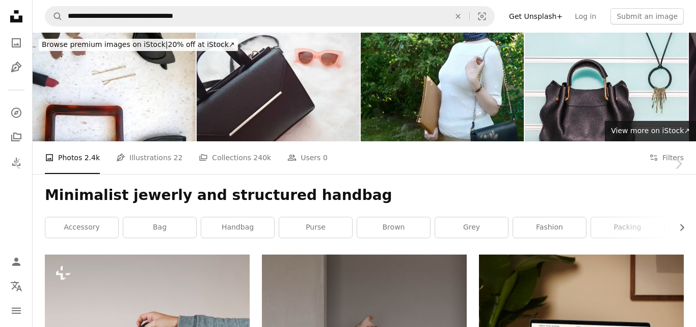 Image resolution: width=696 pixels, height=327 pixels. What do you see at coordinates (54, 16) in the screenshot?
I see `button: Search Unsplash` at bounding box center [54, 16].